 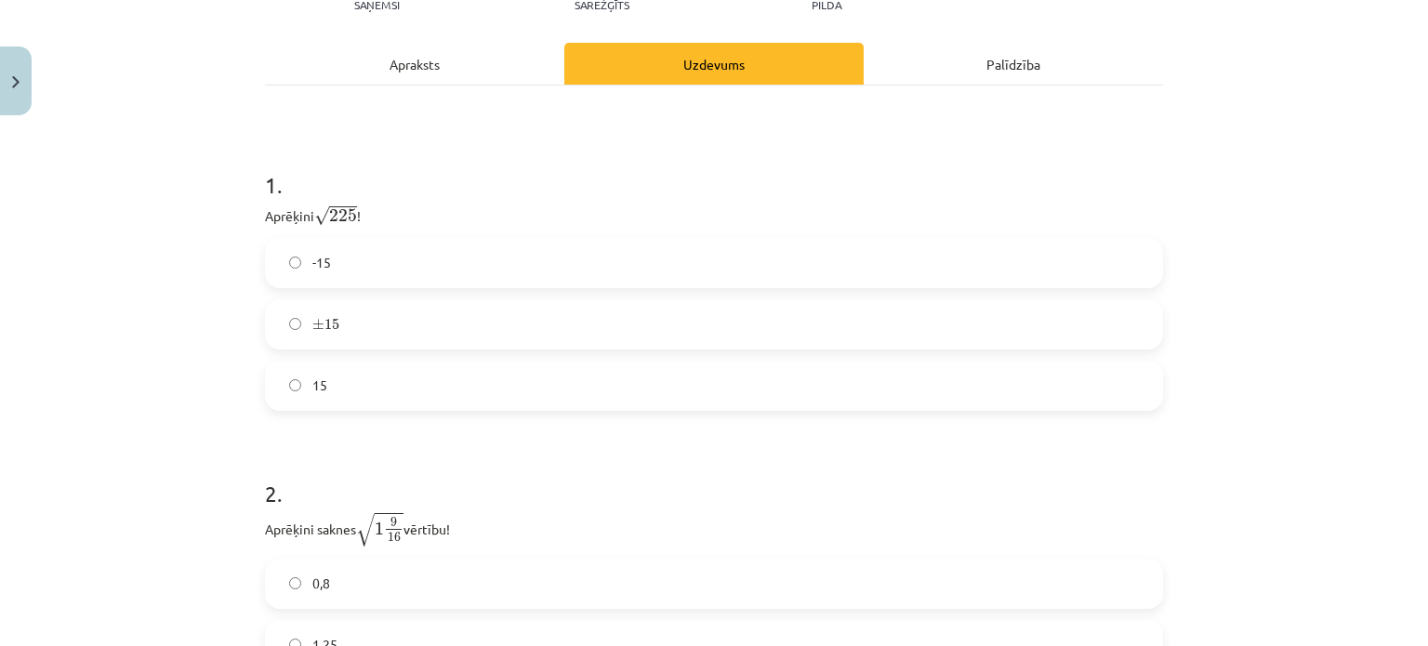 What do you see at coordinates (321, 583) in the screenshot?
I see `span: 0,8` at bounding box center [321, 583].